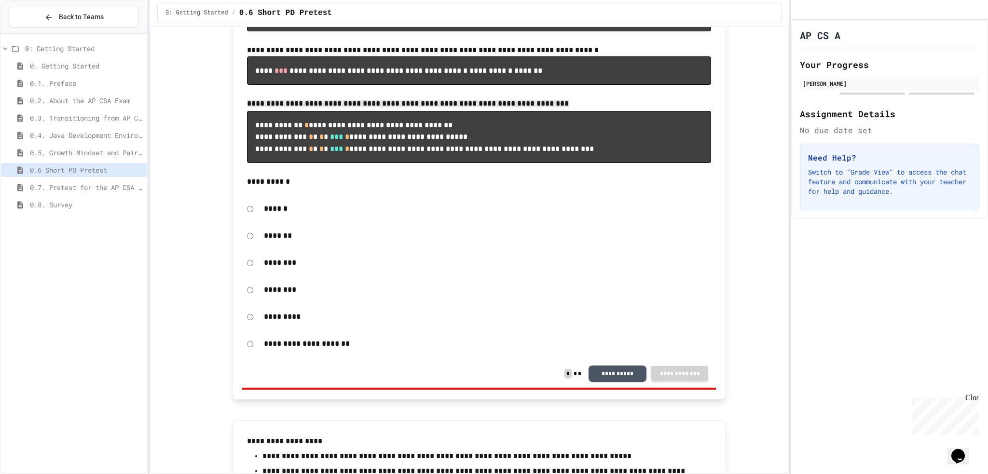 The height and width of the screenshot is (474, 988). What do you see at coordinates (889, 65) in the screenshot?
I see `h2: Your Progress` at bounding box center [889, 65].